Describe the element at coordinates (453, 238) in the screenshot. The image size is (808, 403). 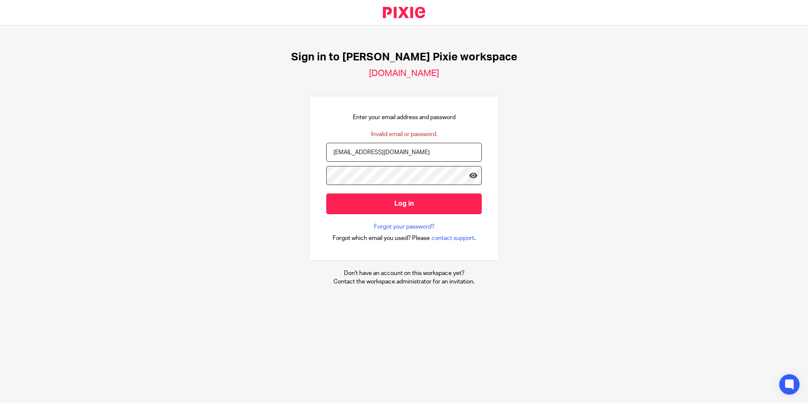
I see `span: contact support` at that location.